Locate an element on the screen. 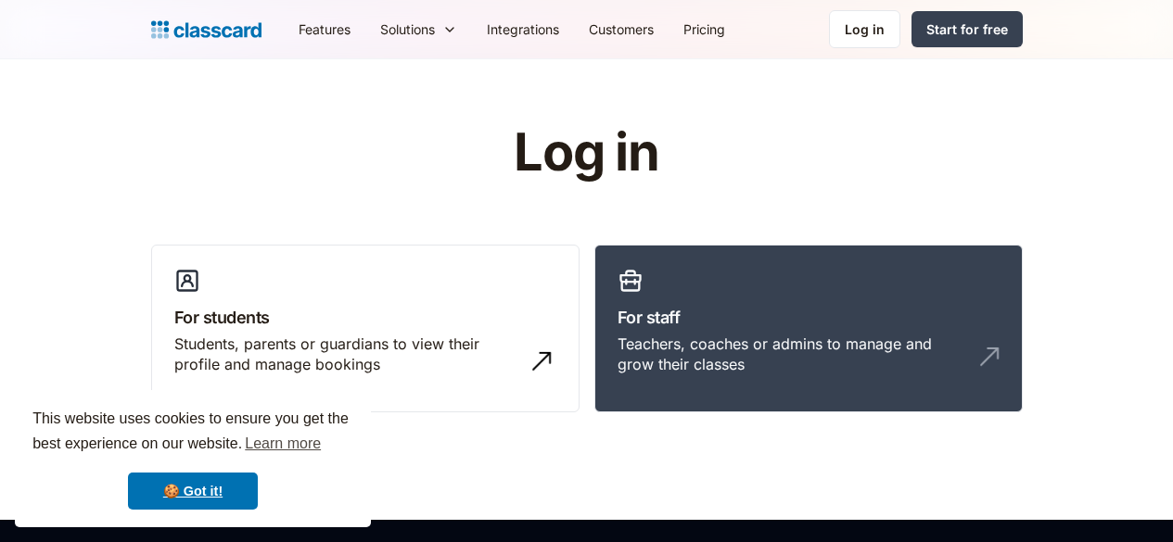 The image size is (1173, 542). span: This website uses cookies to ensure you get the best experience on our website. is located at coordinates (193, 433).